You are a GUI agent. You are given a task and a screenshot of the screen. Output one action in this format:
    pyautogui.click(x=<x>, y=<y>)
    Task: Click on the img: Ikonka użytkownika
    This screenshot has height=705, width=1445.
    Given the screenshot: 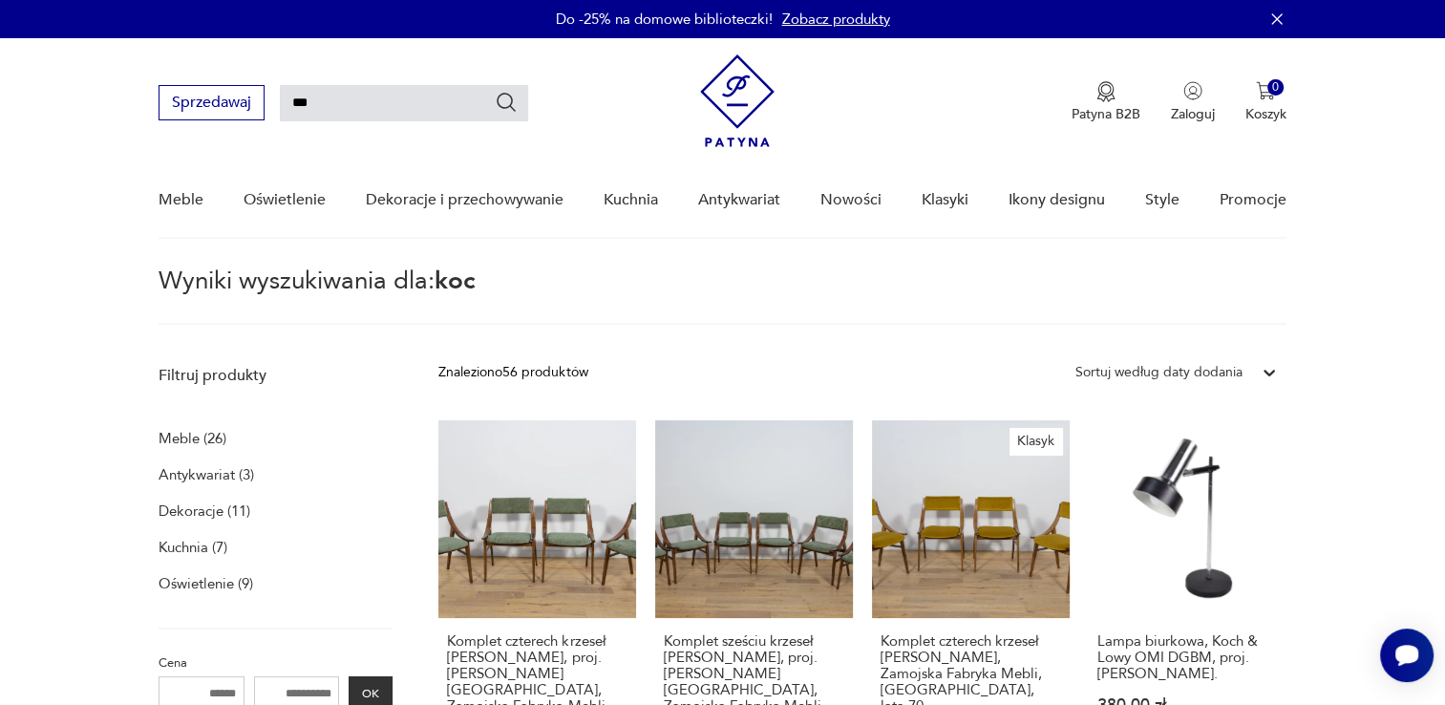 What is the action you would take?
    pyautogui.click(x=1193, y=91)
    